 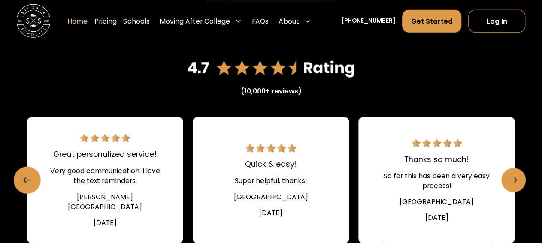 I want to click on div: Quick & easy!, so click(x=271, y=164).